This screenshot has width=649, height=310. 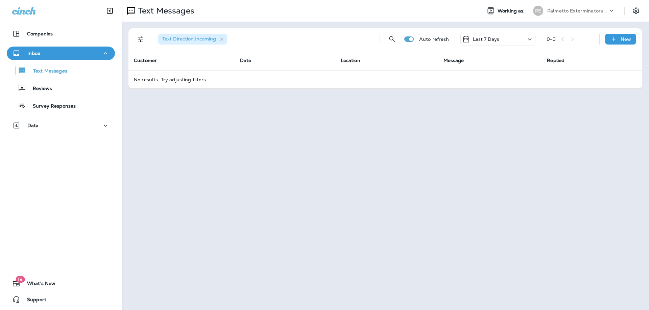 What do you see at coordinates (61, 34) in the screenshot?
I see `button: Companies` at bounding box center [61, 34].